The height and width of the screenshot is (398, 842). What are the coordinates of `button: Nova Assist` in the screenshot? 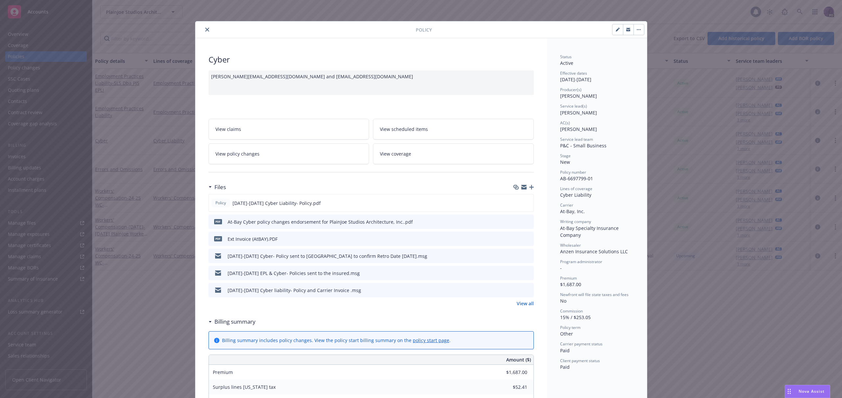 It's located at (808, 391).